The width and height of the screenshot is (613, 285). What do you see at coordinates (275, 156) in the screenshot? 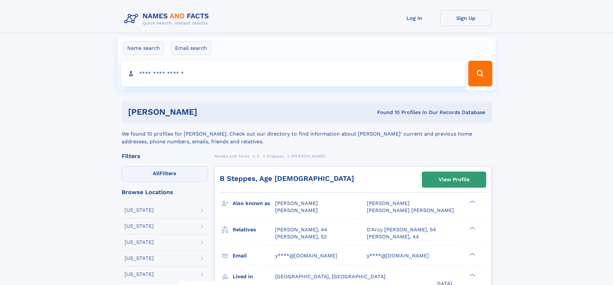
I see `a: Steppes` at bounding box center [275, 156].